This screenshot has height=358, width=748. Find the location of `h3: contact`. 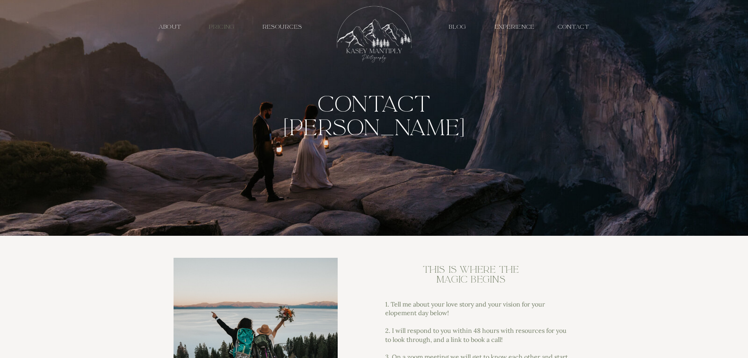

h3: contact is located at coordinates (574, 27).